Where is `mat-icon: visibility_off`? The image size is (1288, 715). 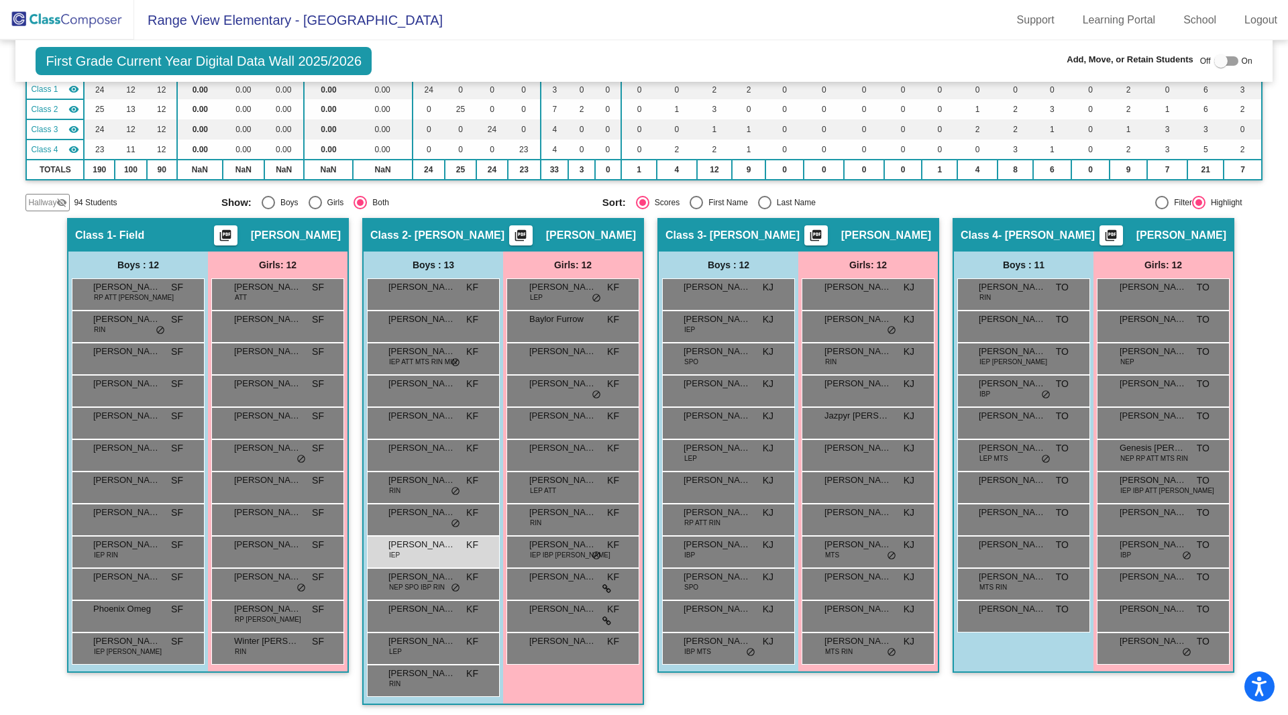
mat-icon: visibility_off is located at coordinates (62, 203).